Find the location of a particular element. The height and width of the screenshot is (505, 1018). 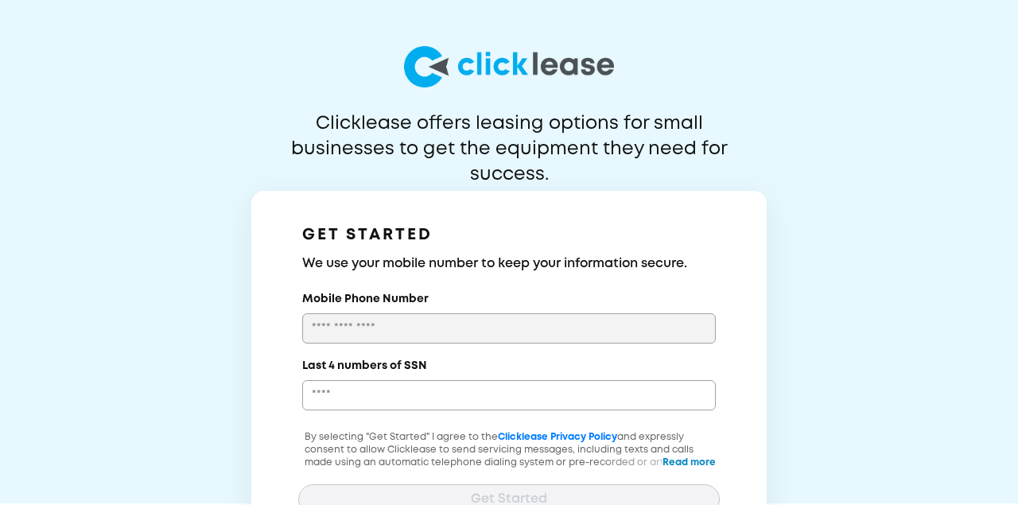

h3: We use your mobile number to keep your information secure. is located at coordinates (509, 264).